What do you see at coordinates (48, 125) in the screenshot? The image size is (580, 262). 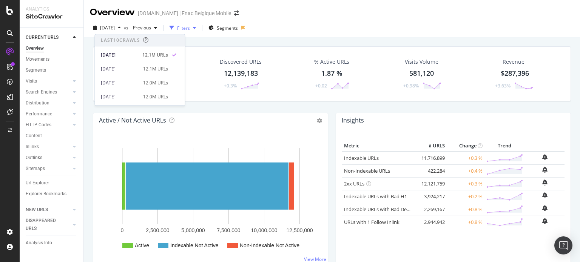 I see `a: HTTP Codes` at bounding box center [48, 125].